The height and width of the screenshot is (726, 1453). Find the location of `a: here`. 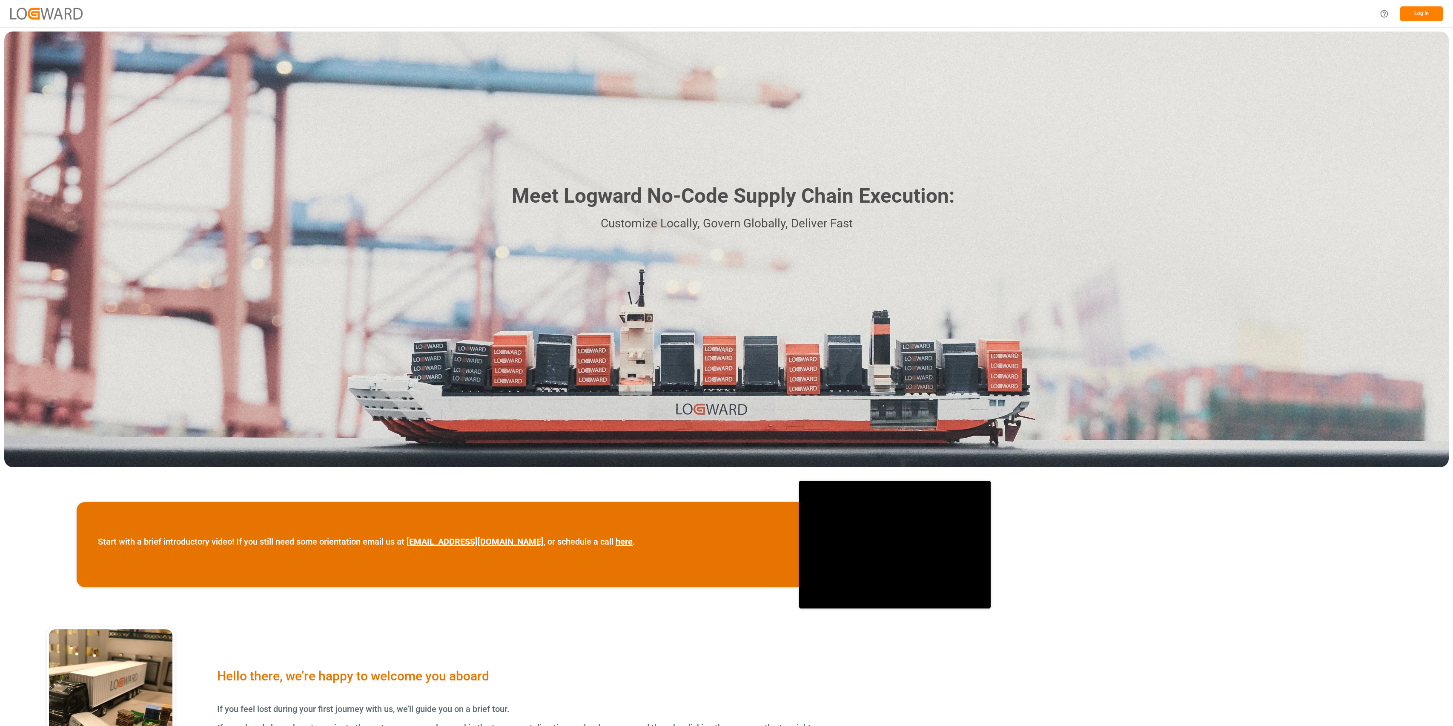

a: here is located at coordinates (624, 541).